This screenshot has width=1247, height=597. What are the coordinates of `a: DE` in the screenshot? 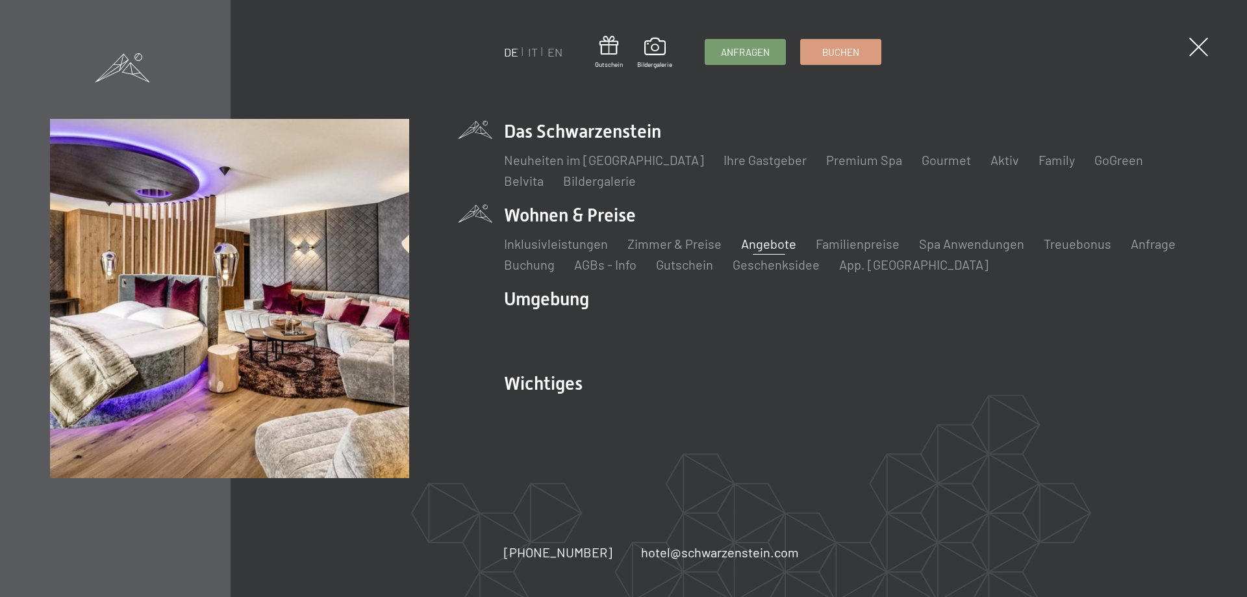 It's located at (511, 52).